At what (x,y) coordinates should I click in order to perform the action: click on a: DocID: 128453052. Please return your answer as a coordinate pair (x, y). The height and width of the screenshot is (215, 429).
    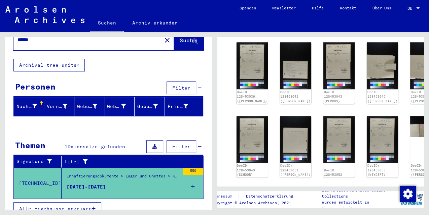
    Looking at the image, I should click on (332, 173).